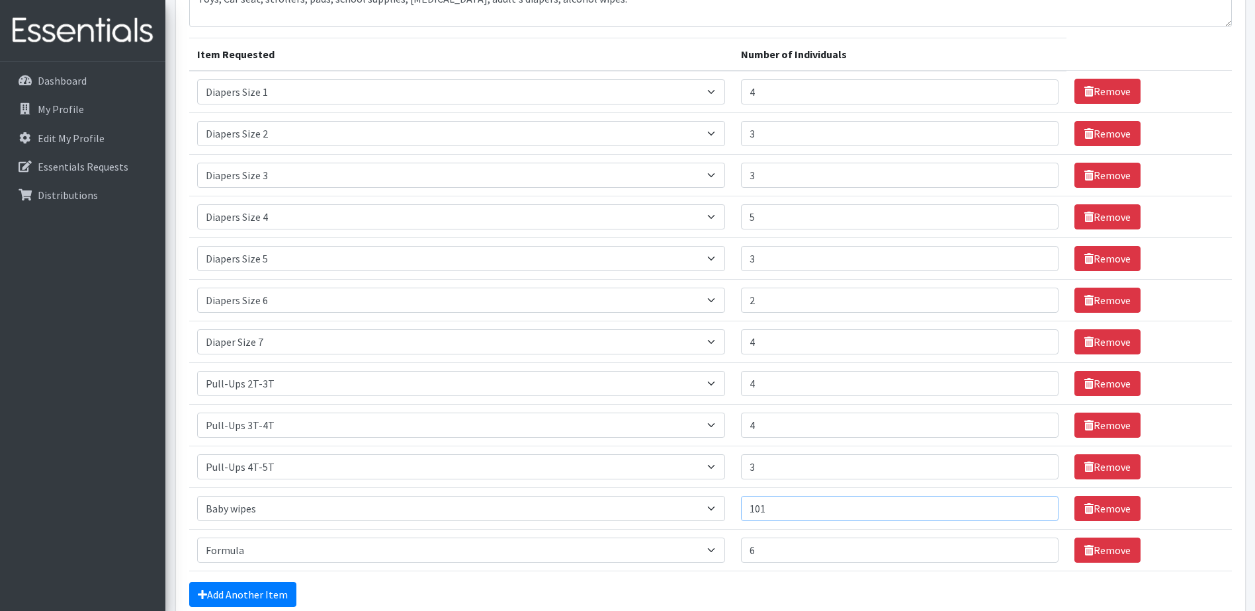 Image resolution: width=1255 pixels, height=611 pixels. Describe the element at coordinates (900, 54) in the screenshot. I see `th: Number of Individuals` at that location.